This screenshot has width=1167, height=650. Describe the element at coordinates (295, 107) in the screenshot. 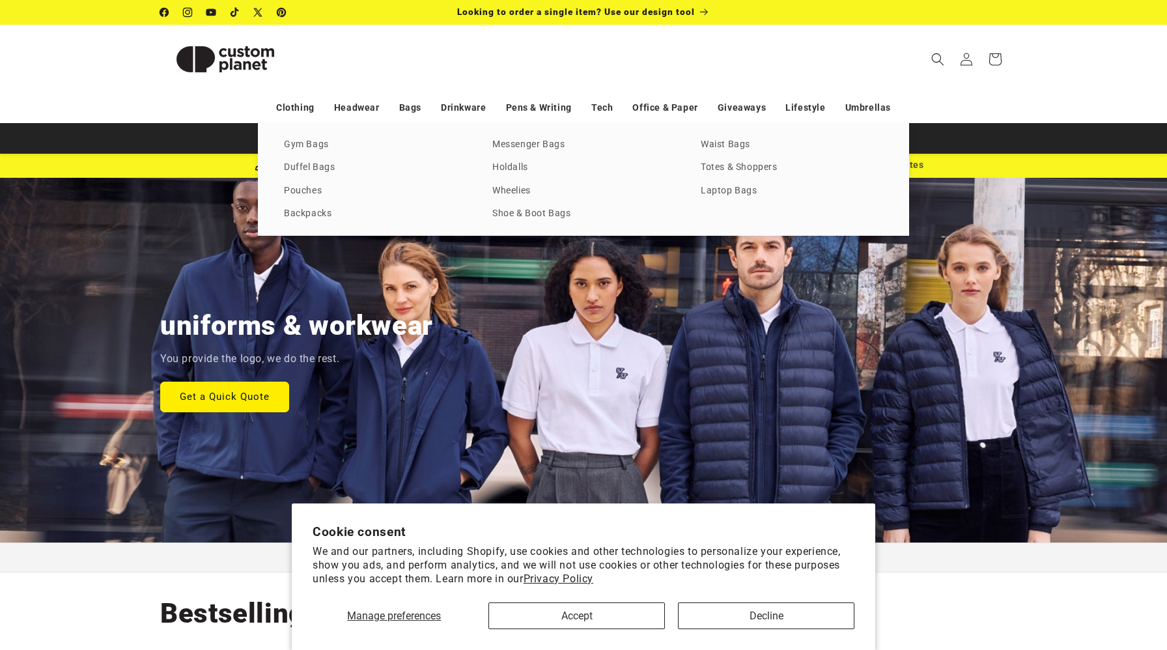

I see `a: Clothing` at that location.